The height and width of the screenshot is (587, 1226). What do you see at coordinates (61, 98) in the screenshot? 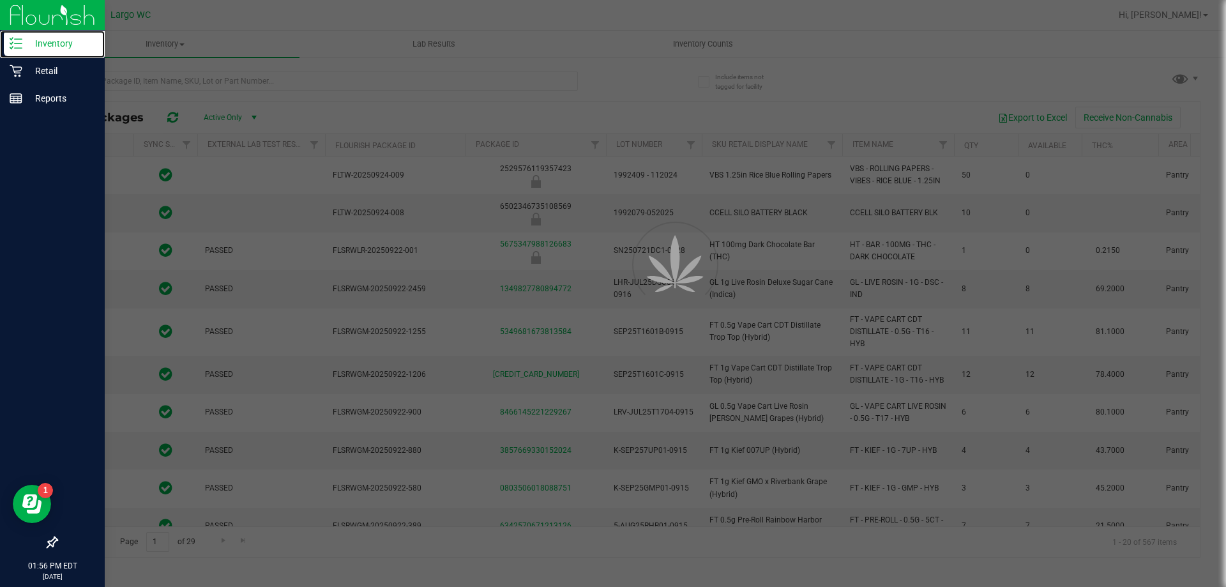
I see `p: Reports` at bounding box center [61, 98].